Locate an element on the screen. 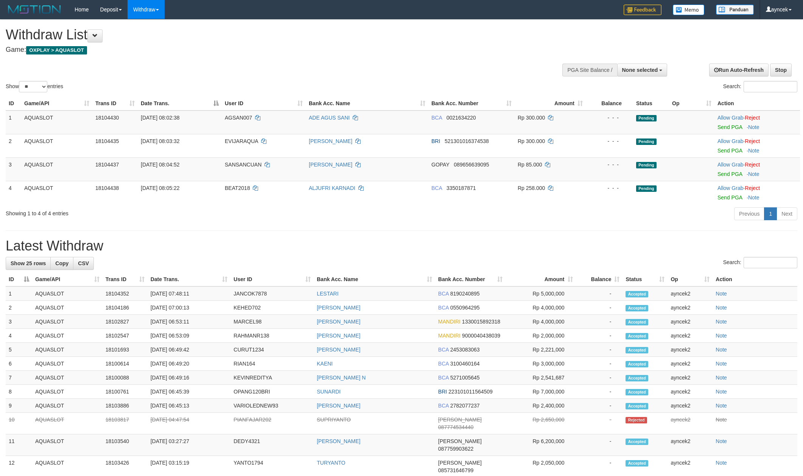  span: MANDIRI is located at coordinates (449, 336).